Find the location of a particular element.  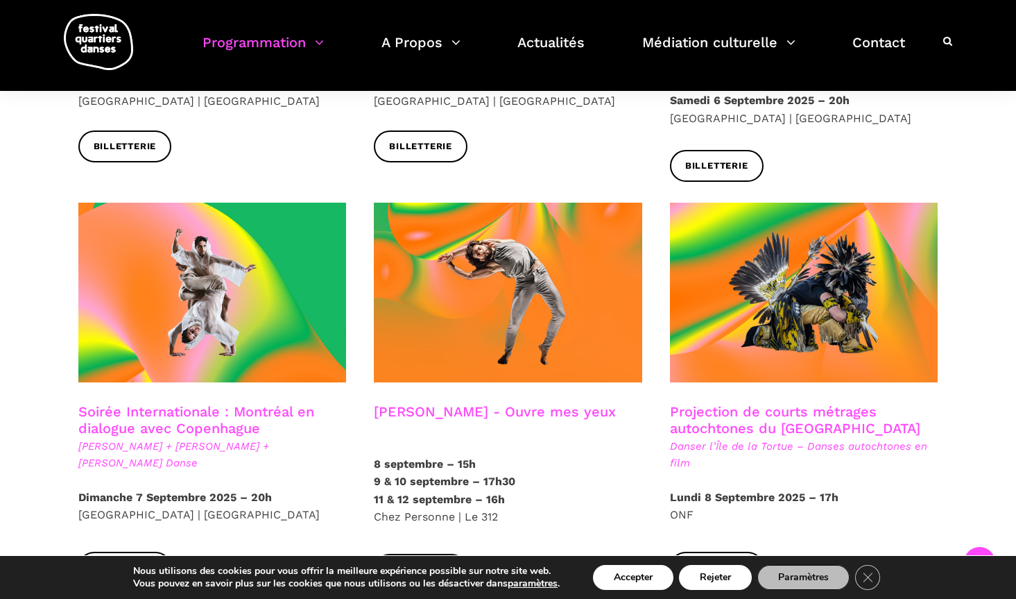

a: Médiation culturelle is located at coordinates (719, 51).